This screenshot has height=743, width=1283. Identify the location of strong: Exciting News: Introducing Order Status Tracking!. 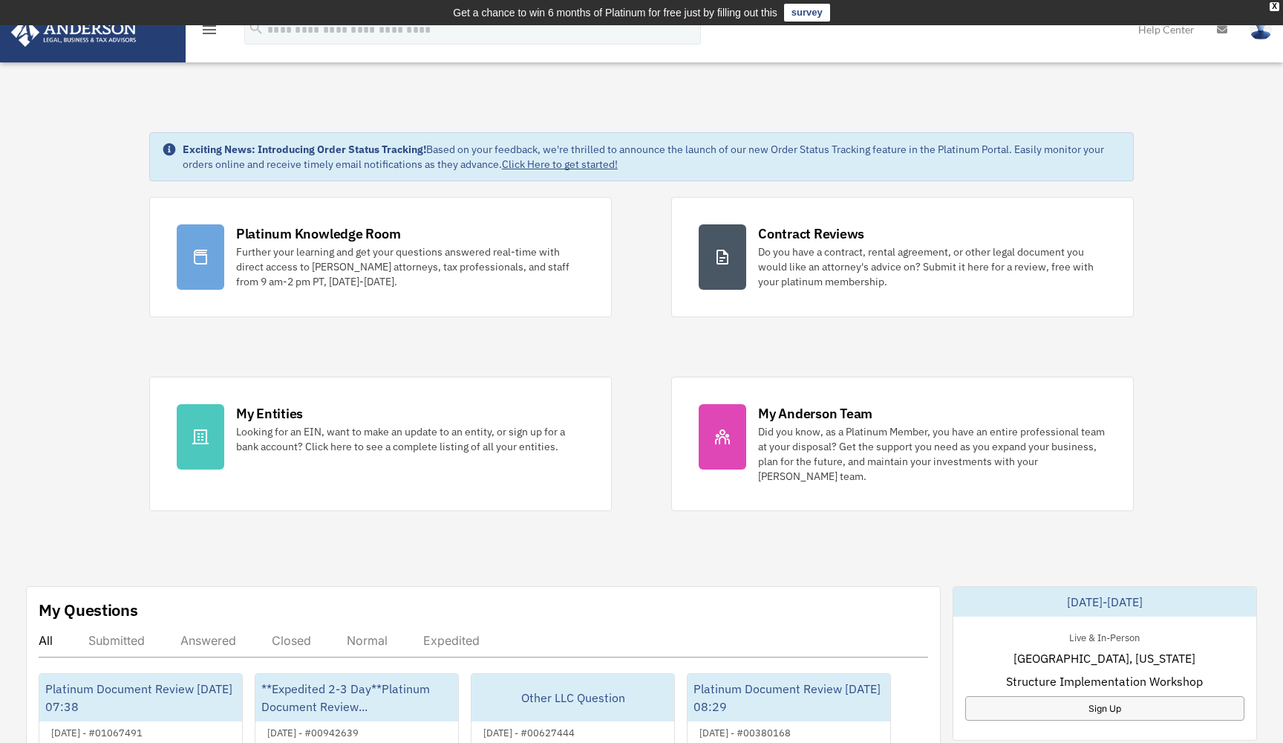
(304, 149).